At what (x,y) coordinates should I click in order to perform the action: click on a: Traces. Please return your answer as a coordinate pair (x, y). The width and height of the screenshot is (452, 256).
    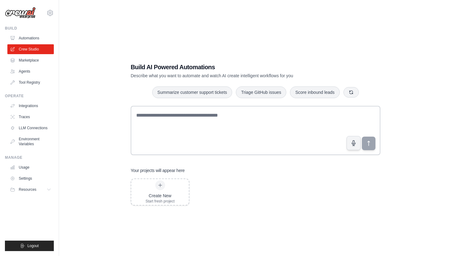
    Looking at the image, I should click on (30, 117).